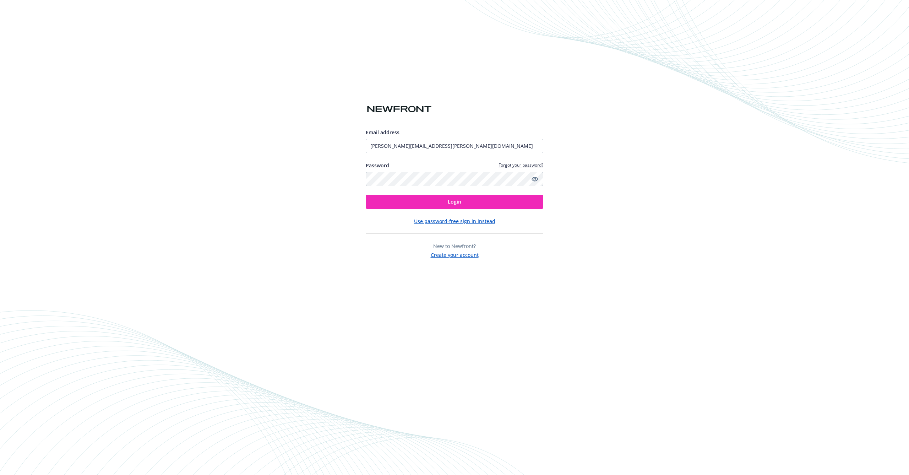 The height and width of the screenshot is (475, 909). Describe the element at coordinates (535, 179) in the screenshot. I see `a: Show password` at that location.